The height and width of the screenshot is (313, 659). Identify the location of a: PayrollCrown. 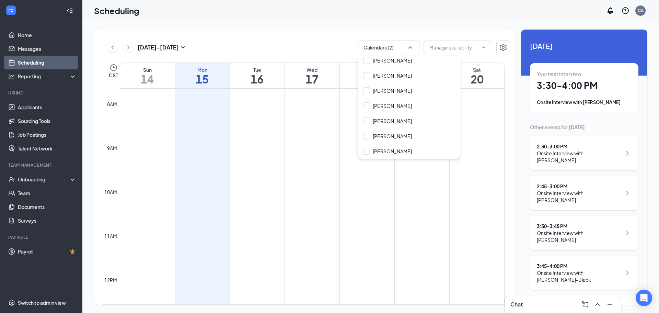
(47, 251).